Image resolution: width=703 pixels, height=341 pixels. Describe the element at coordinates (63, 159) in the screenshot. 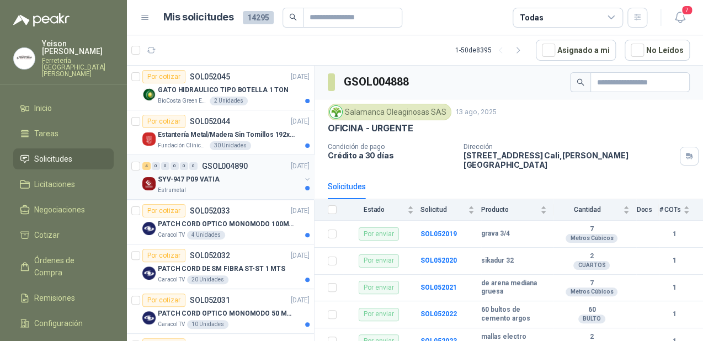

I see `a: Solicitudes` at that location.